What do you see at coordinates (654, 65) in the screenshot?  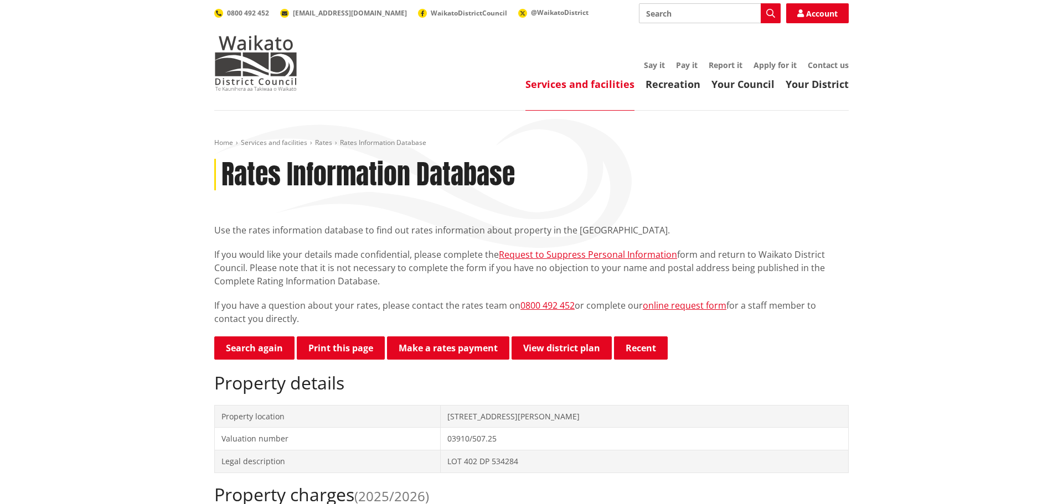 I see `a: Say it` at bounding box center [654, 65].